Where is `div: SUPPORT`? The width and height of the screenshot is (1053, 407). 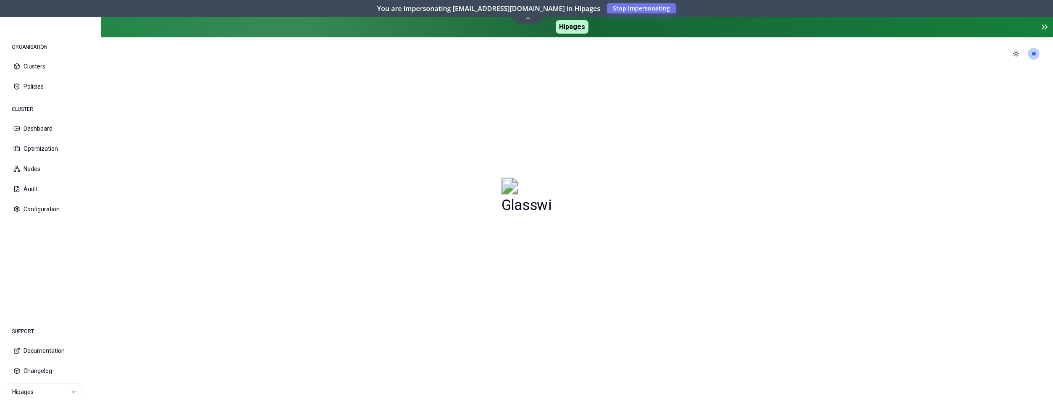 div: SUPPORT is located at coordinates (50, 332).